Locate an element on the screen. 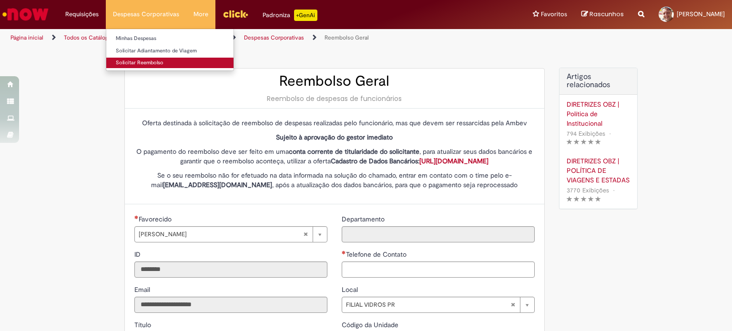 The image size is (732, 331). a: DIRETRIZES OBZ | Política de Institucional is located at coordinates (598, 114).